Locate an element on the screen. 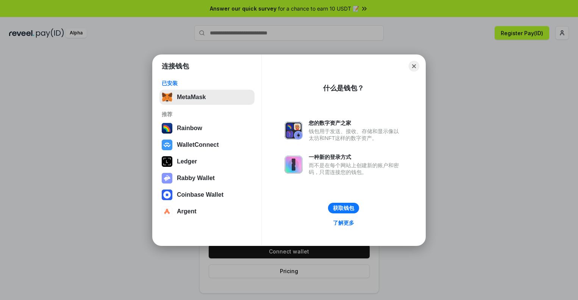 The height and width of the screenshot is (300, 578). div: Rainbow is located at coordinates (189, 128).